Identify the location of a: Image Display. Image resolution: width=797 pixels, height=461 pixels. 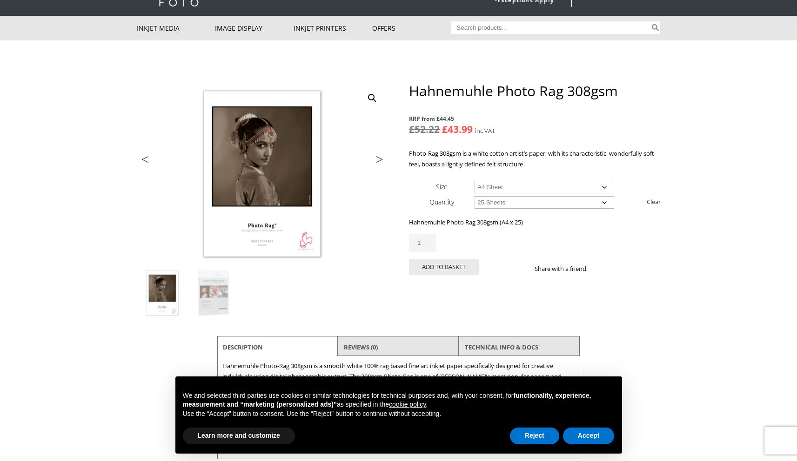
(254, 28).